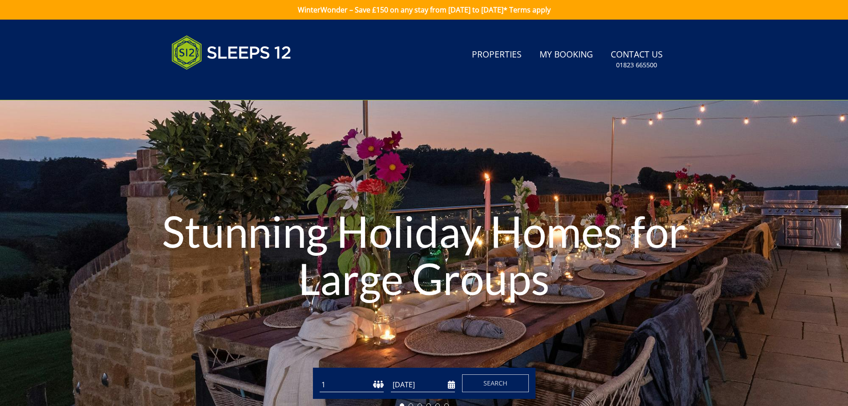  Describe the element at coordinates (424, 254) in the screenshot. I see `h1: Stunning Holiday Homes for Large Groups` at that location.